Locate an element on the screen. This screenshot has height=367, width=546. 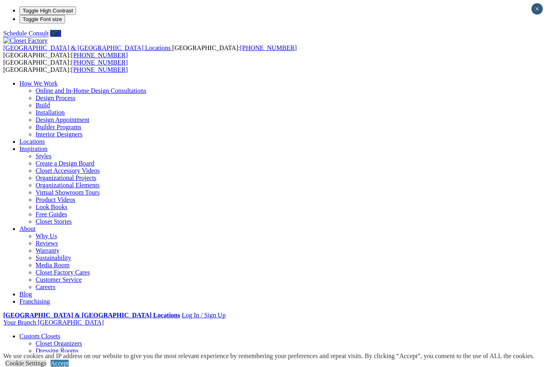
a: Why Us is located at coordinates (46, 236).